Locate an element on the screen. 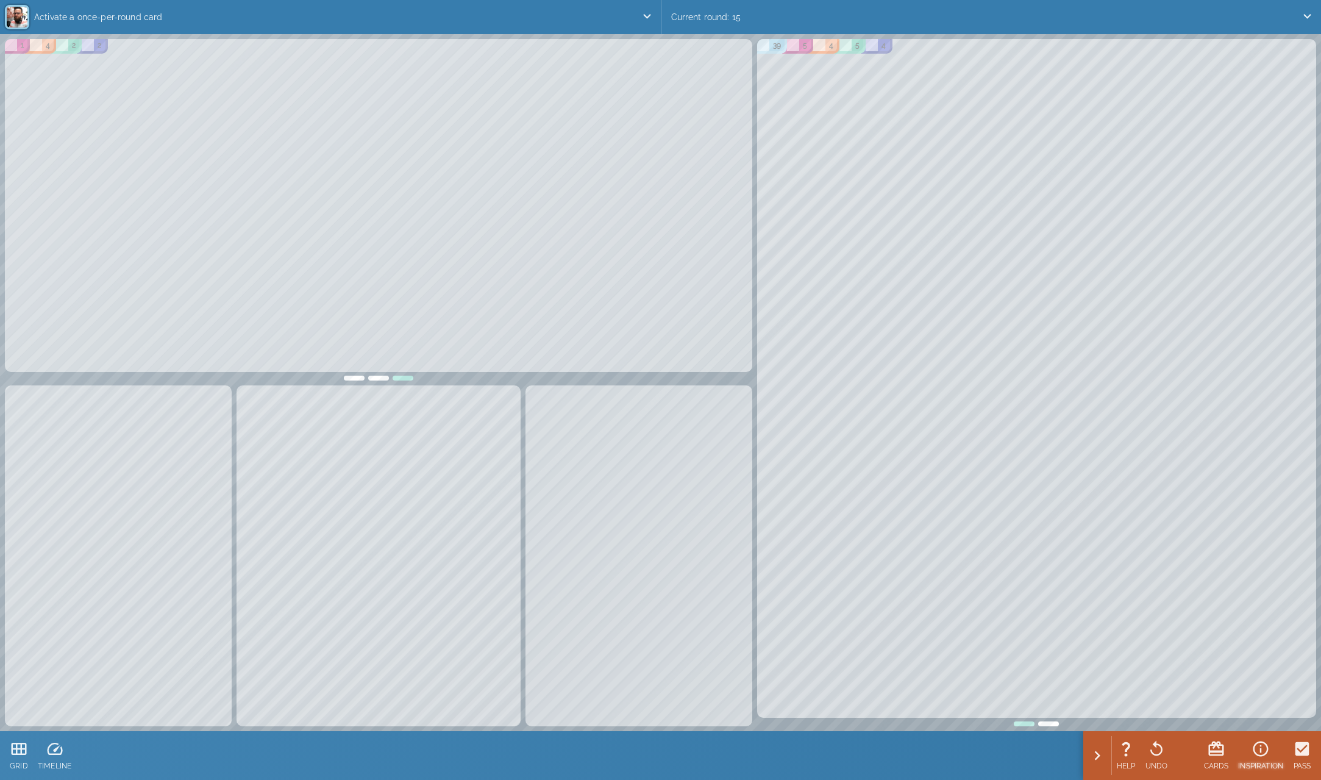 The image size is (1321, 780). p: PASS is located at coordinates (1302, 765).